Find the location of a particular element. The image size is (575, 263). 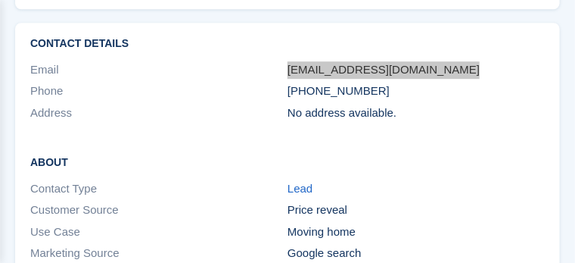

div: Google search is located at coordinates (416, 253).